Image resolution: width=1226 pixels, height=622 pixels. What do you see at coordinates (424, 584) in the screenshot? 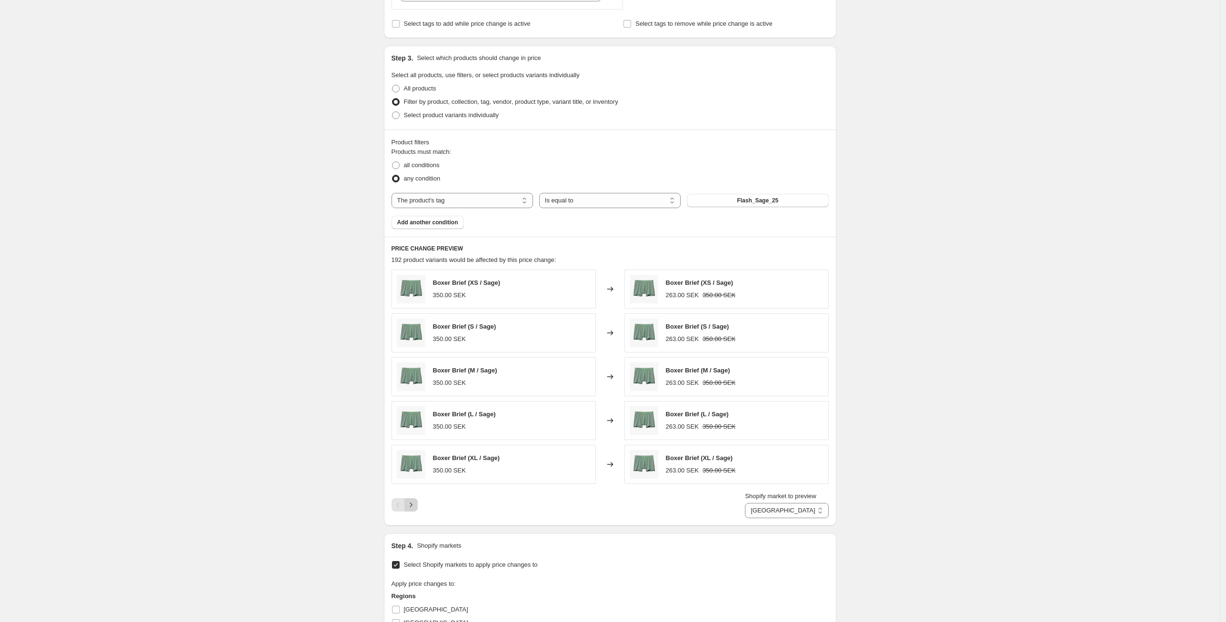
I see `span: Apply price changes to:` at bounding box center [424, 584].